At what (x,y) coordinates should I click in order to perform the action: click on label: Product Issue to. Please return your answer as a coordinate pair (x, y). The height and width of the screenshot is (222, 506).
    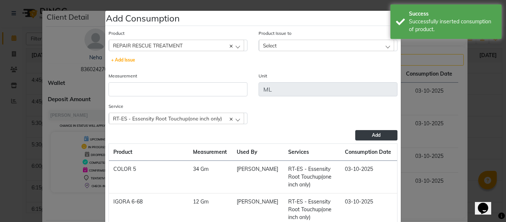
    Looking at the image, I should click on (275, 33).